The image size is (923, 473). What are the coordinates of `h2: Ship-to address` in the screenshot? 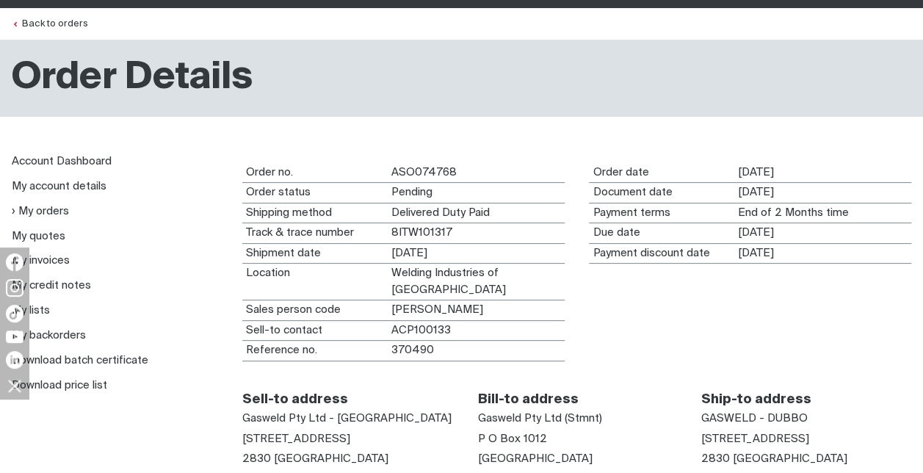 It's located at (806, 400).